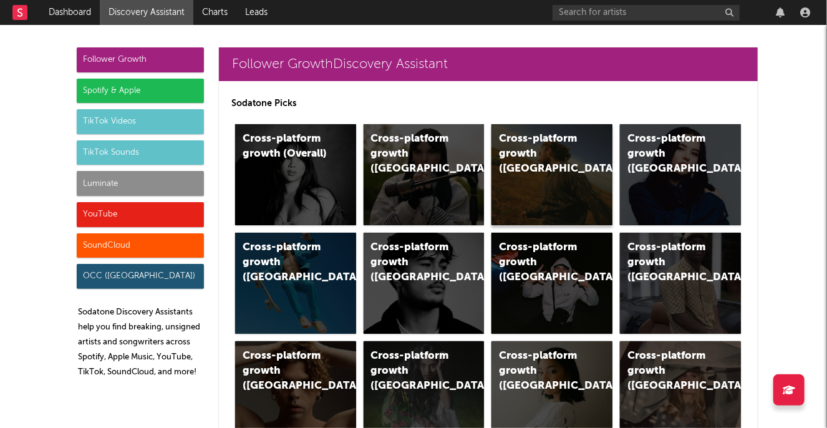  I want to click on div: Luminate, so click(140, 183).